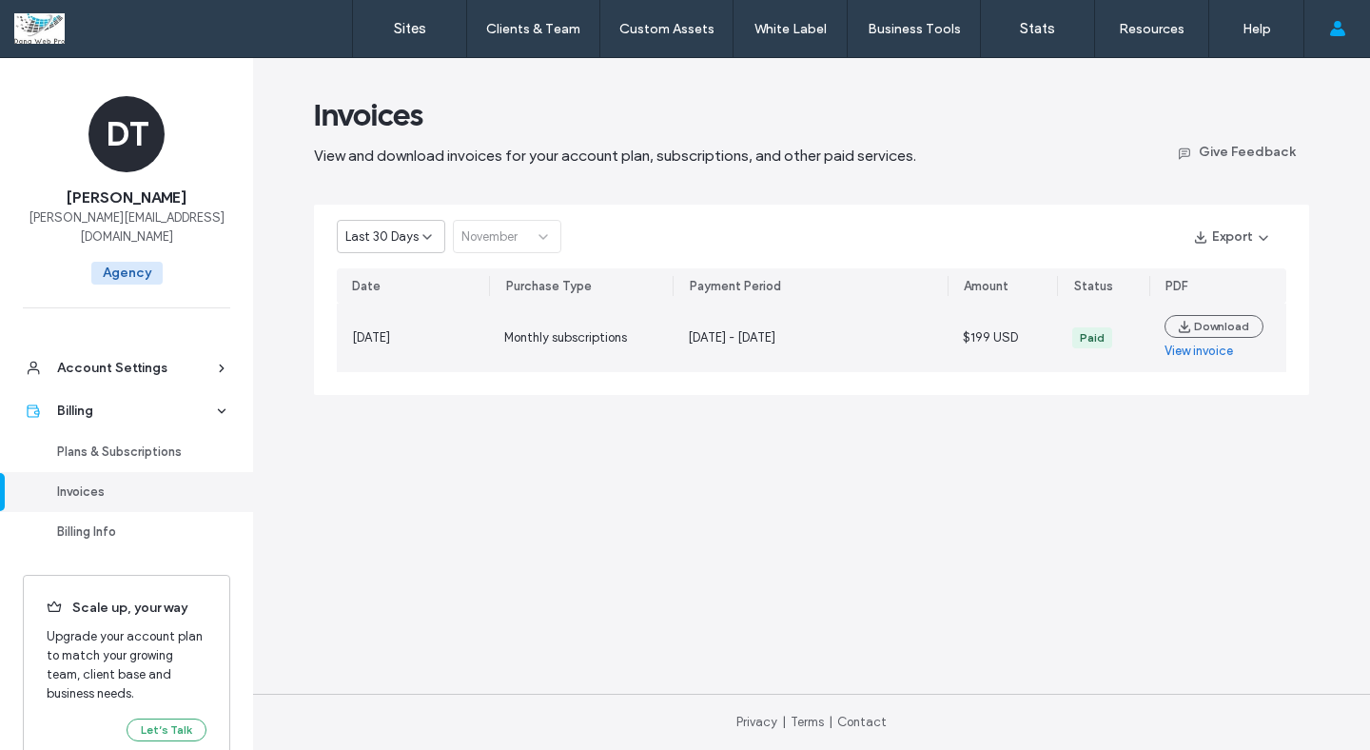 The image size is (1370, 750). What do you see at coordinates (1232, 237) in the screenshot?
I see `button: Export` at bounding box center [1232, 237].